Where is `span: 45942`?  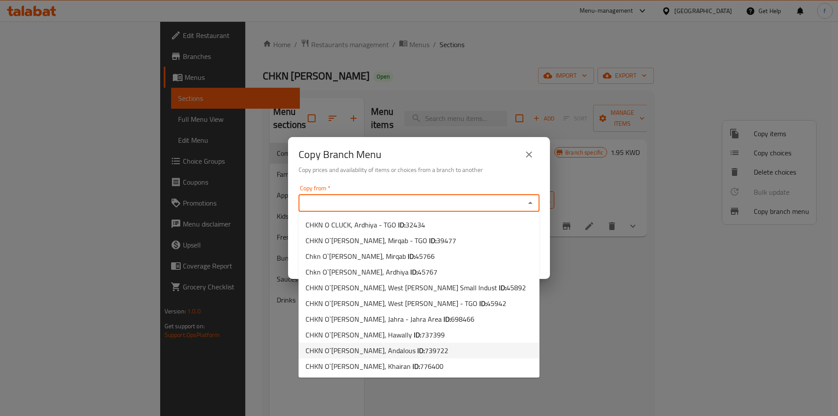
span: 45942 is located at coordinates (496, 303).